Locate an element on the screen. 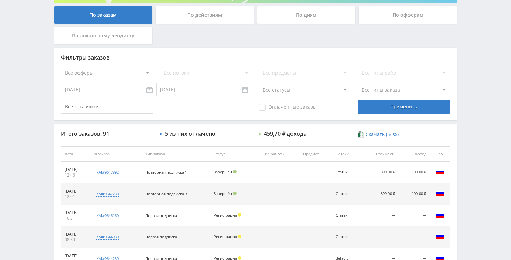 The height and width of the screenshot is (260, 511). div: kai#9644930 is located at coordinates (108, 237).